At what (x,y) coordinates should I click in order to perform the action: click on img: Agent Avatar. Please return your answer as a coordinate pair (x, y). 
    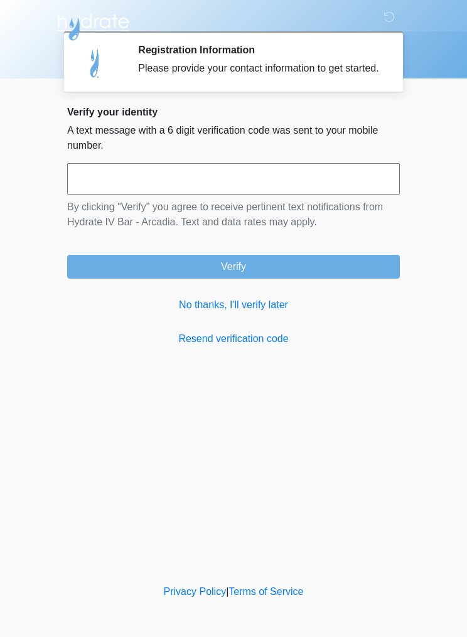
    Looking at the image, I should click on (95, 63).